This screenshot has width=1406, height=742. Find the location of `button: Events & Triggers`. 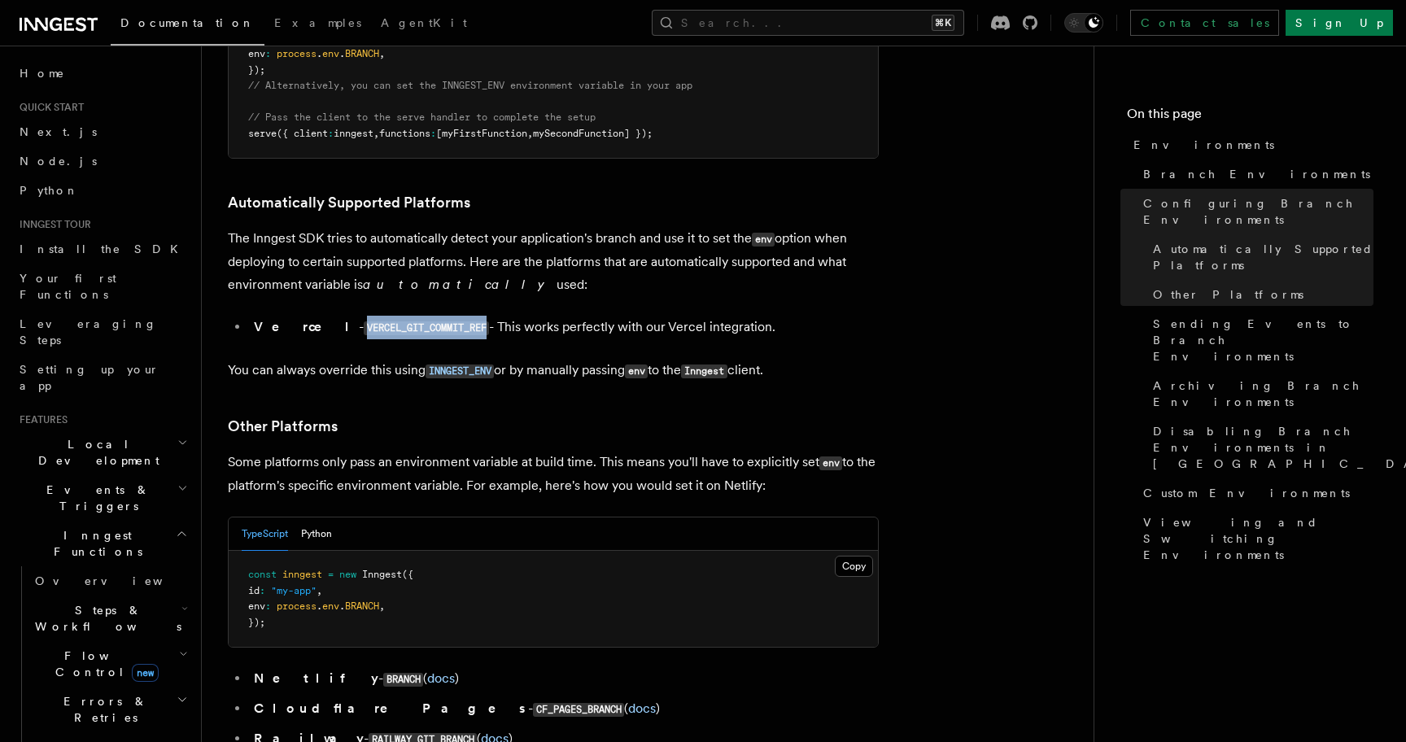

button: Events & Triggers is located at coordinates (102, 498).